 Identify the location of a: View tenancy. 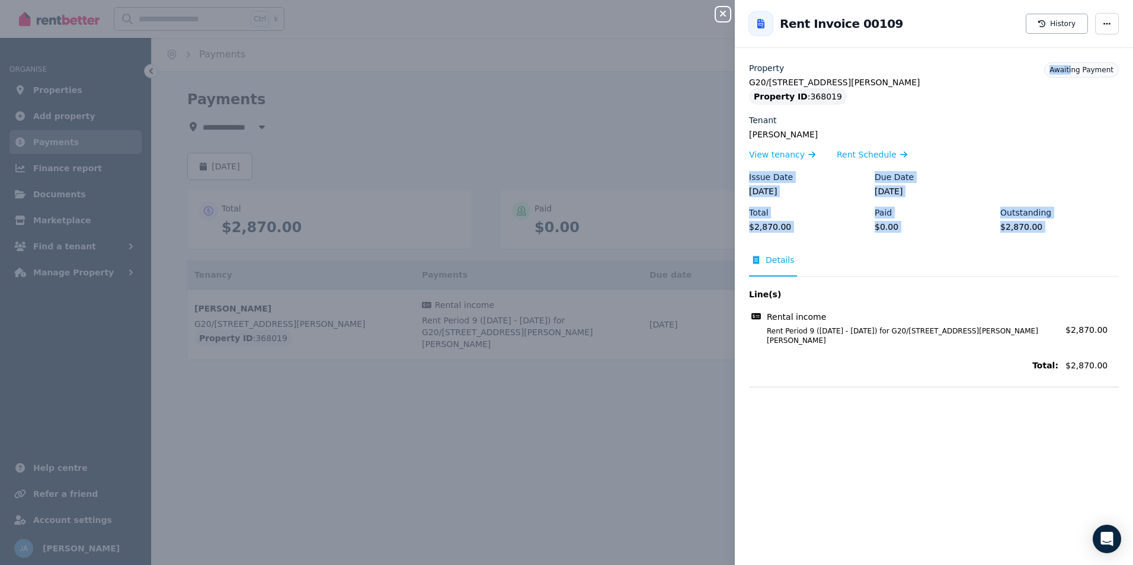
(782, 155).